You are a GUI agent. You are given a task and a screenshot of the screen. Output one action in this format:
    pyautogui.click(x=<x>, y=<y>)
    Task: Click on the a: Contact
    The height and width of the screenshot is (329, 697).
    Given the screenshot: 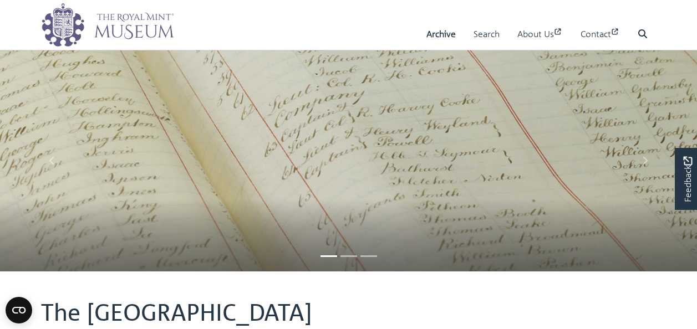 What is the action you would take?
    pyautogui.click(x=600, y=34)
    